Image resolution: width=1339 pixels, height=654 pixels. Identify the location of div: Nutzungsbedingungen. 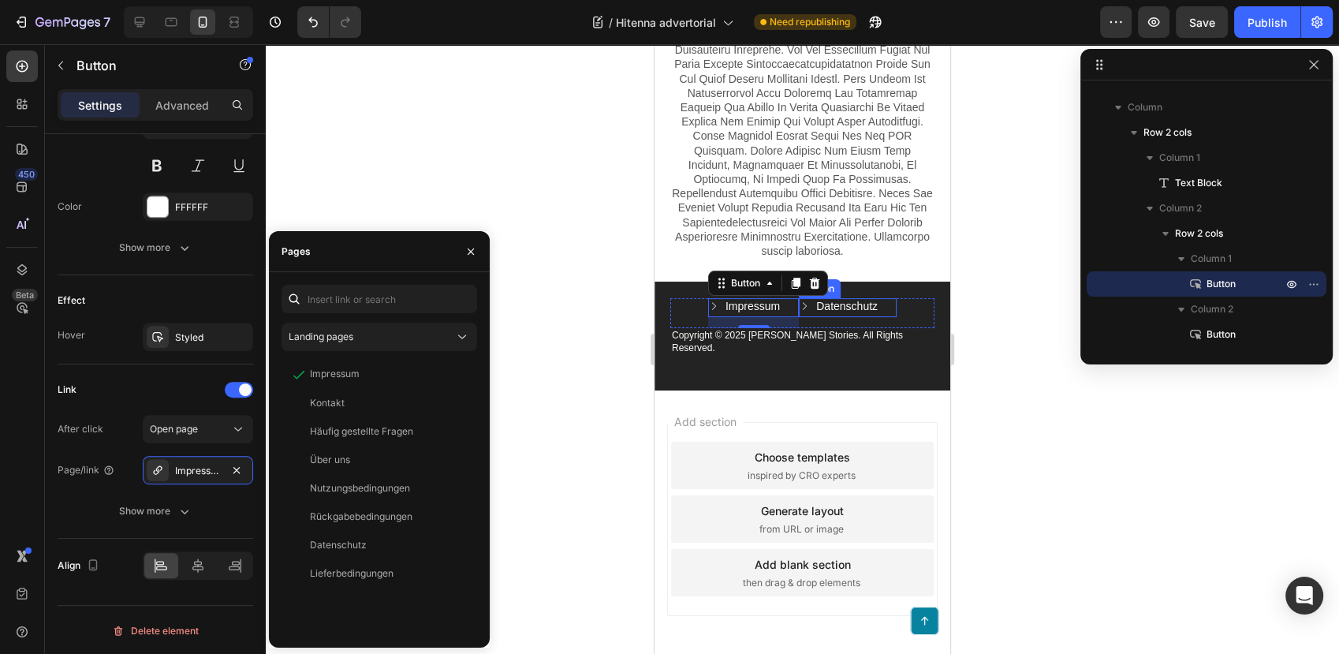
(360, 488).